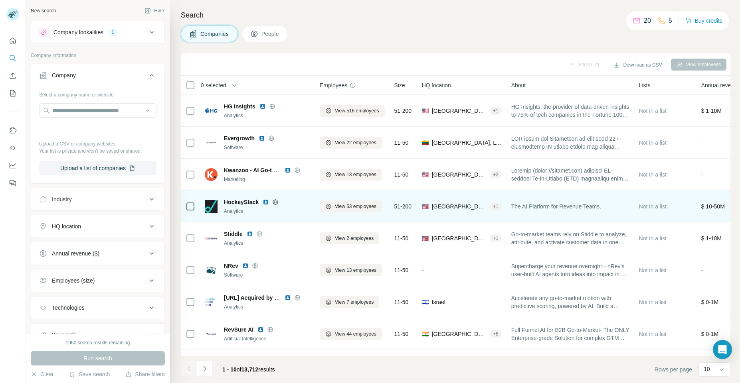 The height and width of the screenshot is (383, 740). Describe the element at coordinates (98, 77) in the screenshot. I see `button: Company` at that location.